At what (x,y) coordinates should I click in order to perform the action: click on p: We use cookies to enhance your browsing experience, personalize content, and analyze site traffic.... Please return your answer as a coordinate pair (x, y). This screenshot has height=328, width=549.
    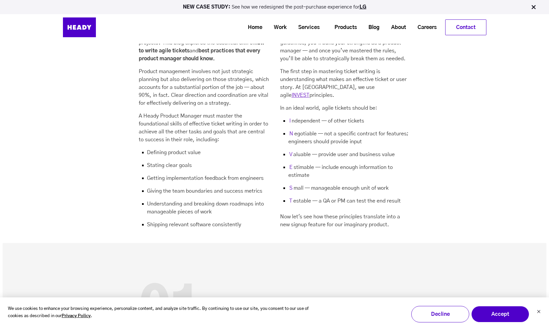
    Looking at the image, I should click on (165, 313).